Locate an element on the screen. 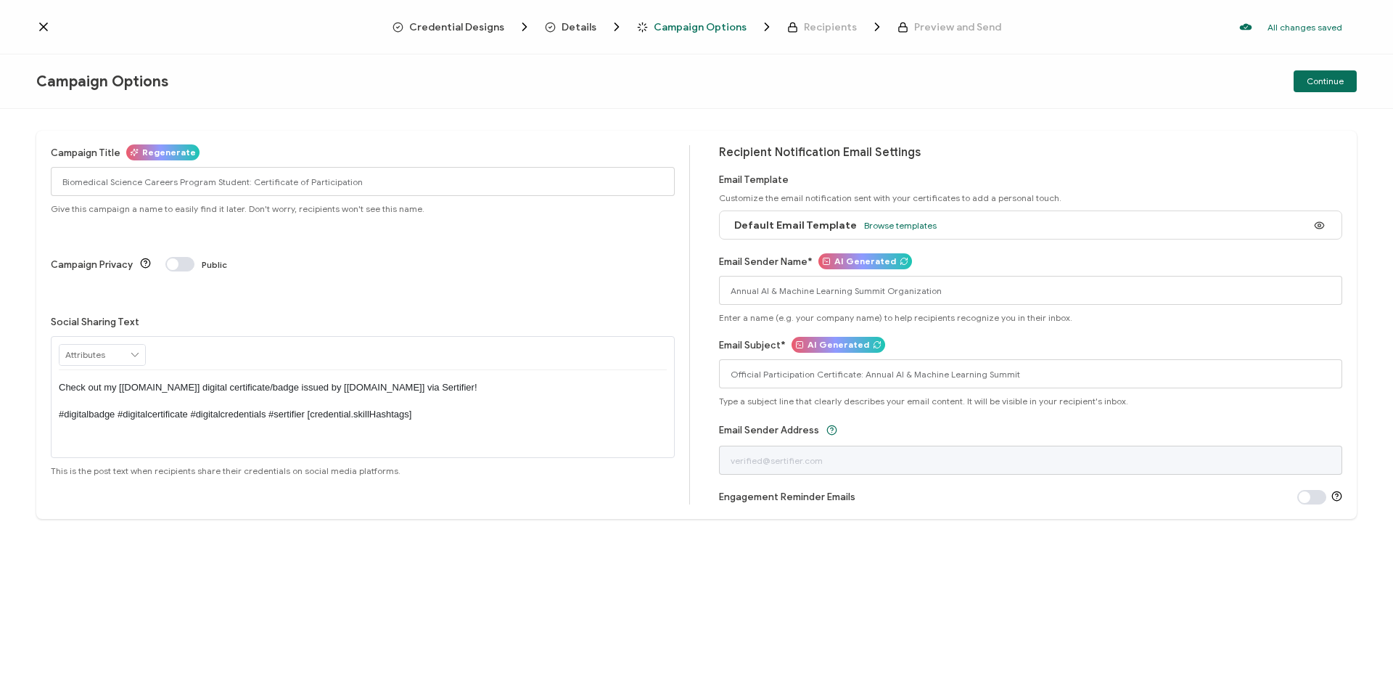 The width and height of the screenshot is (1393, 686). input: Campaign Options is located at coordinates (363, 181).